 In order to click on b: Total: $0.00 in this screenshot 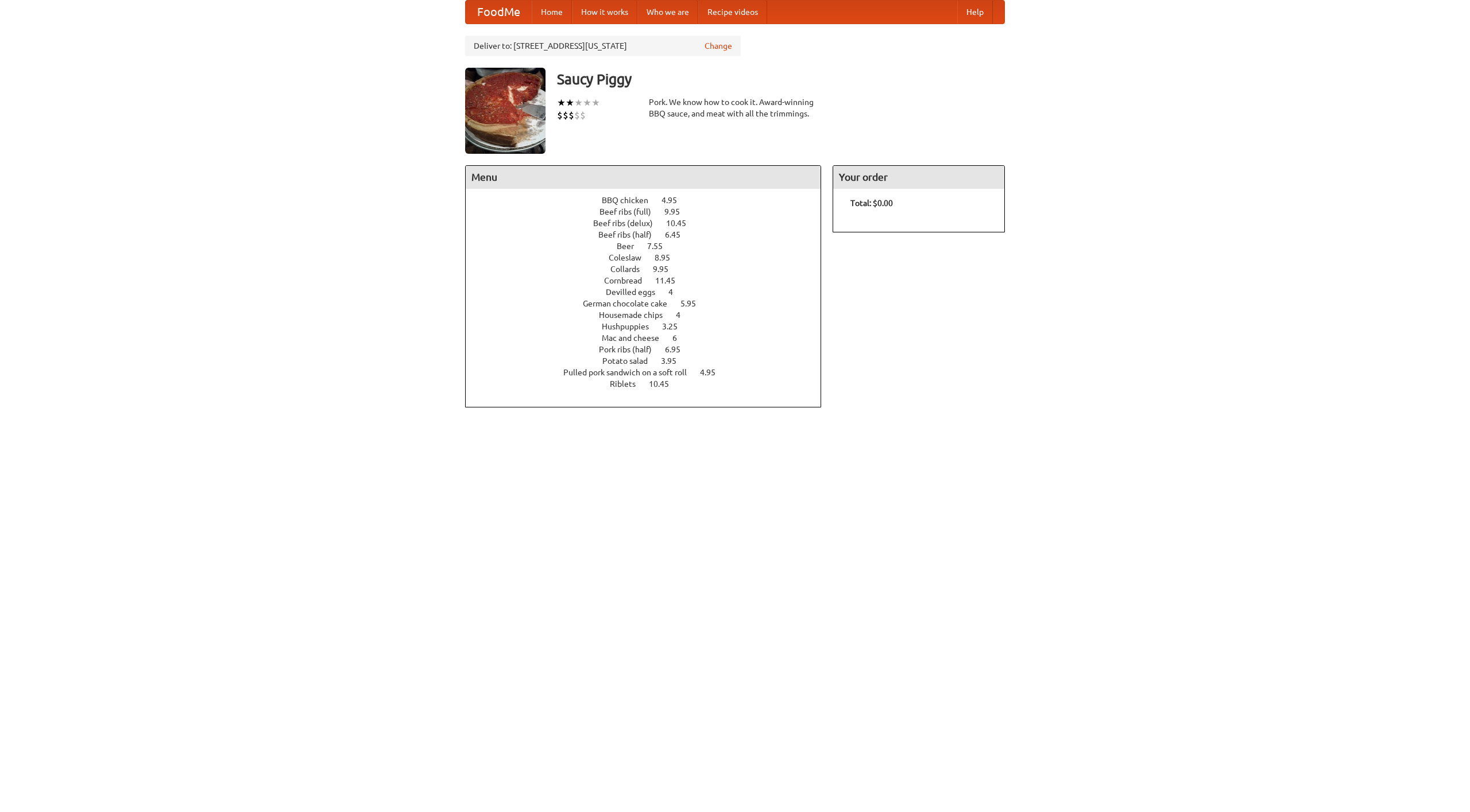, I will do `click(872, 203)`.